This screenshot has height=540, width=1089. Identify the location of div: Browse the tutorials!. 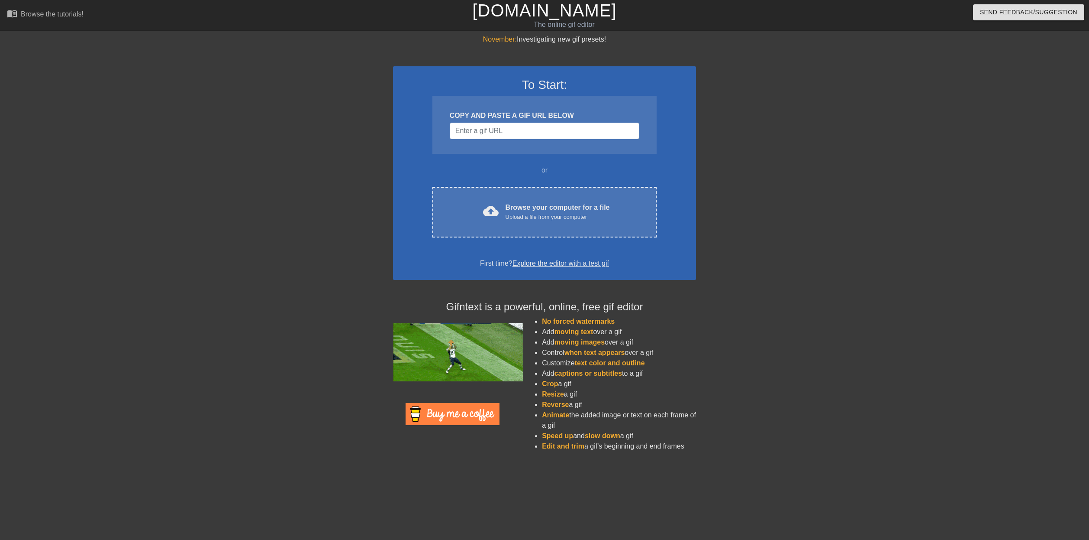
(52, 14).